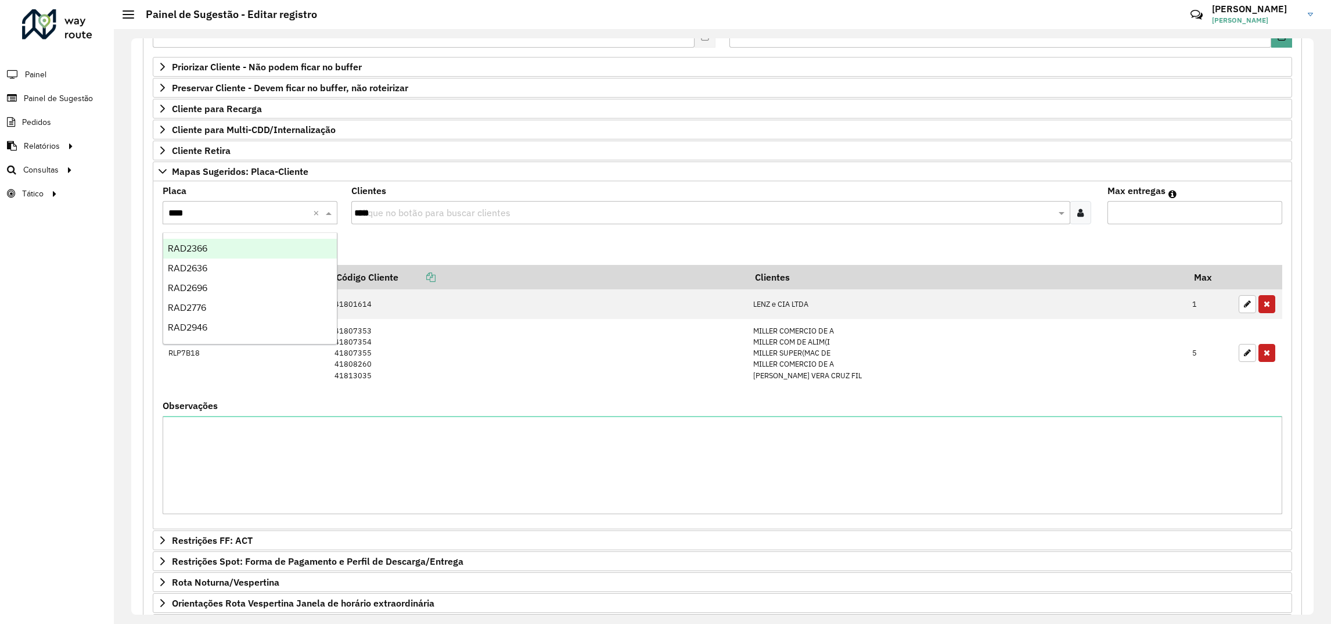 This screenshot has height=624, width=1331. I want to click on label: Max entregas, so click(1137, 191).